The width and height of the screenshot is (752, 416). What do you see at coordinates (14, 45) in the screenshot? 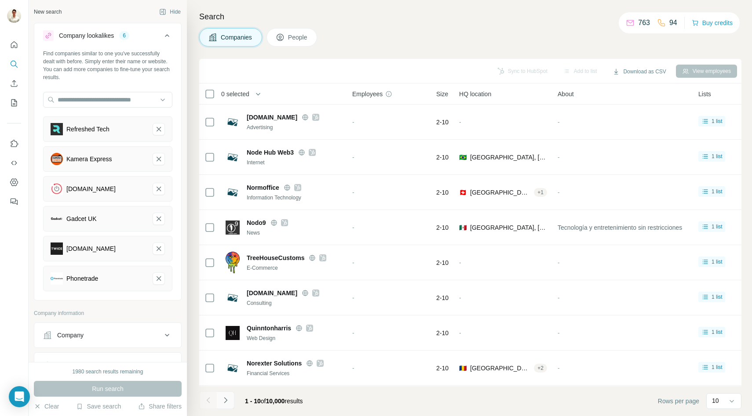
I see `button: Quick start` at bounding box center [14, 45].